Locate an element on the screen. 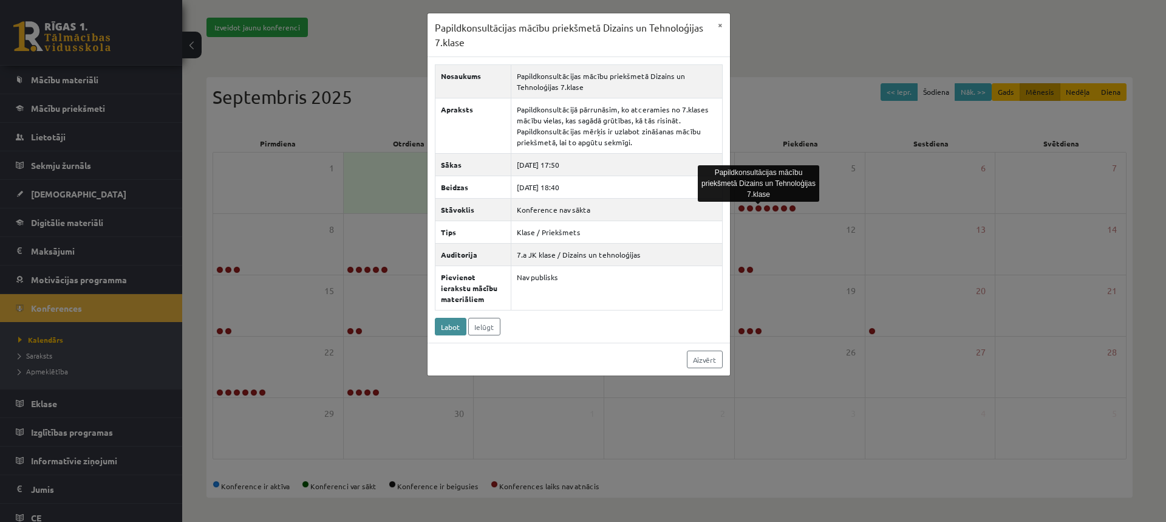 Image resolution: width=1166 pixels, height=522 pixels. th: Tips is located at coordinates (472, 232).